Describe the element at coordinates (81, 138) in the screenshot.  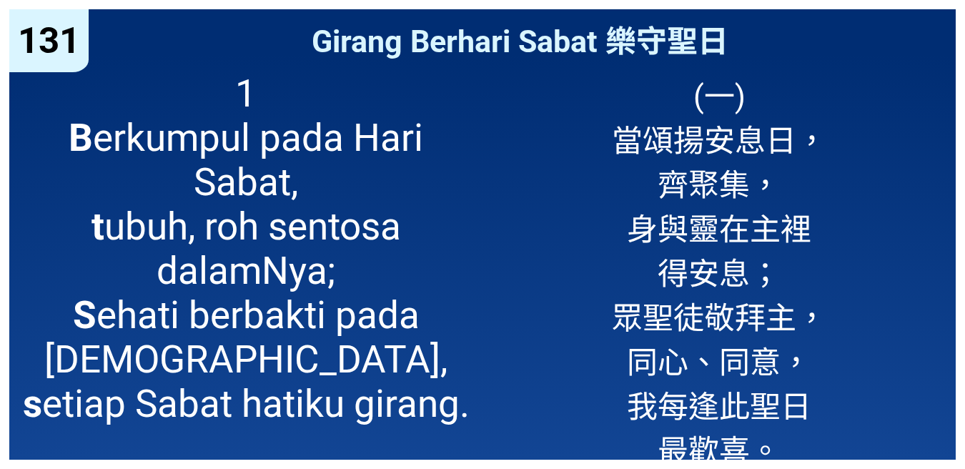
I see `b: B` at that location.